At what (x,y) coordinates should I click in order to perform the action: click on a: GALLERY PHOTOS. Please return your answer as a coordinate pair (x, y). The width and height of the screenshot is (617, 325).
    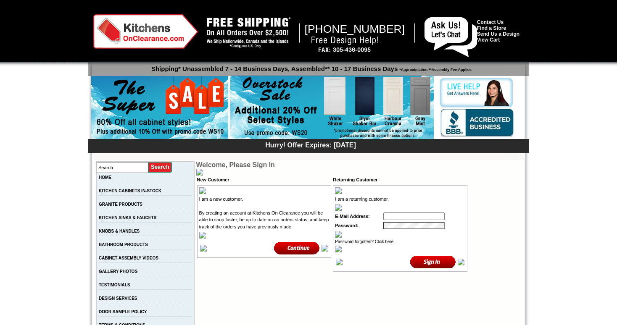
    Looking at the image, I should click on (118, 271).